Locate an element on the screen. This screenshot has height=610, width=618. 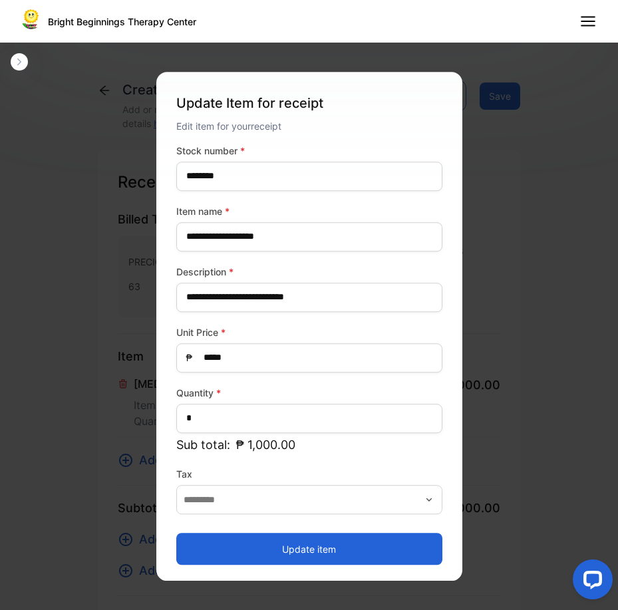
label: Description is located at coordinates (309, 271).